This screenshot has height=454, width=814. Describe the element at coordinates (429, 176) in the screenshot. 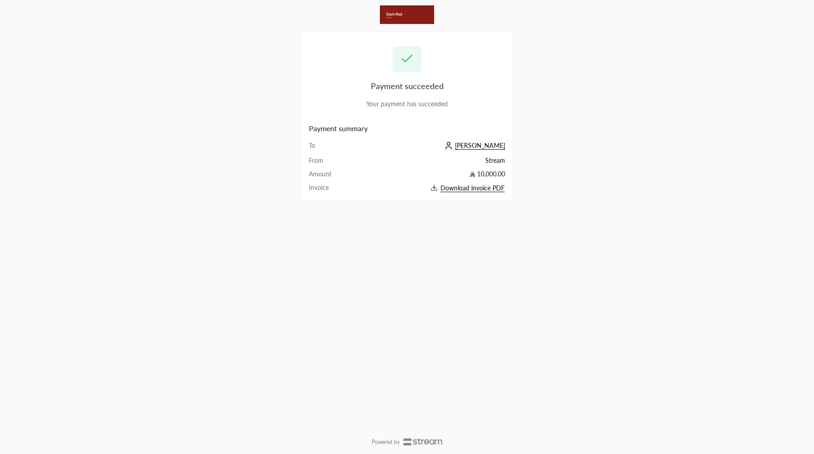

I see `td: 10,000.00` at that location.